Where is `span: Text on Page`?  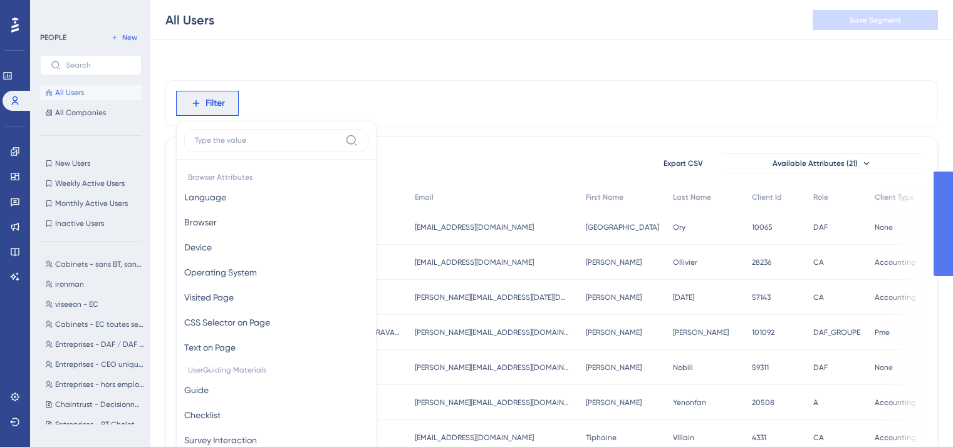
span: Text on Page is located at coordinates (210, 348).